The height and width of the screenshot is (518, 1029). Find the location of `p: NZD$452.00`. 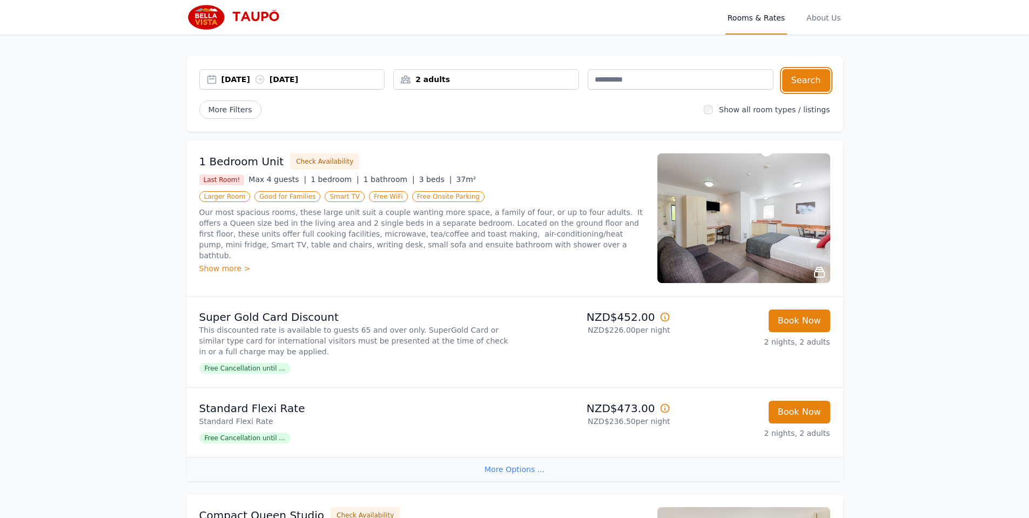

p: NZD$452.00 is located at coordinates (595, 317).